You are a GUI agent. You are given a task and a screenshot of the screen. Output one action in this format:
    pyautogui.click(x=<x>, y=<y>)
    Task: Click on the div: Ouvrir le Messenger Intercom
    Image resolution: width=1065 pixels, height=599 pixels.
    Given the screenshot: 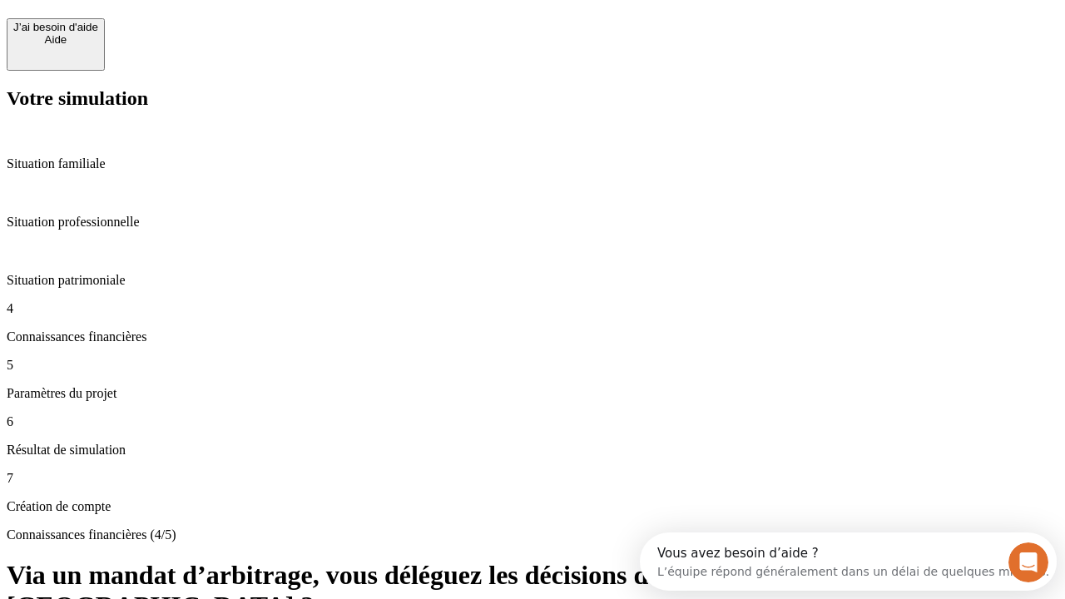 What is the action you would take?
    pyautogui.click(x=232, y=29)
    